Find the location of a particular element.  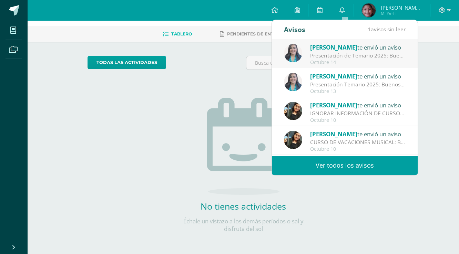

div: Octubre 14 is located at coordinates (358, 62).